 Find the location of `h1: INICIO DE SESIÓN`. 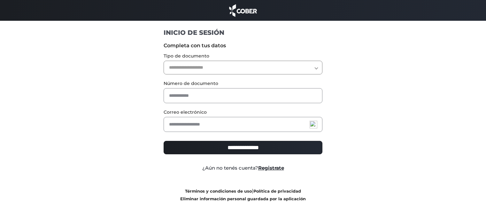

h1: INICIO DE SESIÓN is located at coordinates (243, 33).